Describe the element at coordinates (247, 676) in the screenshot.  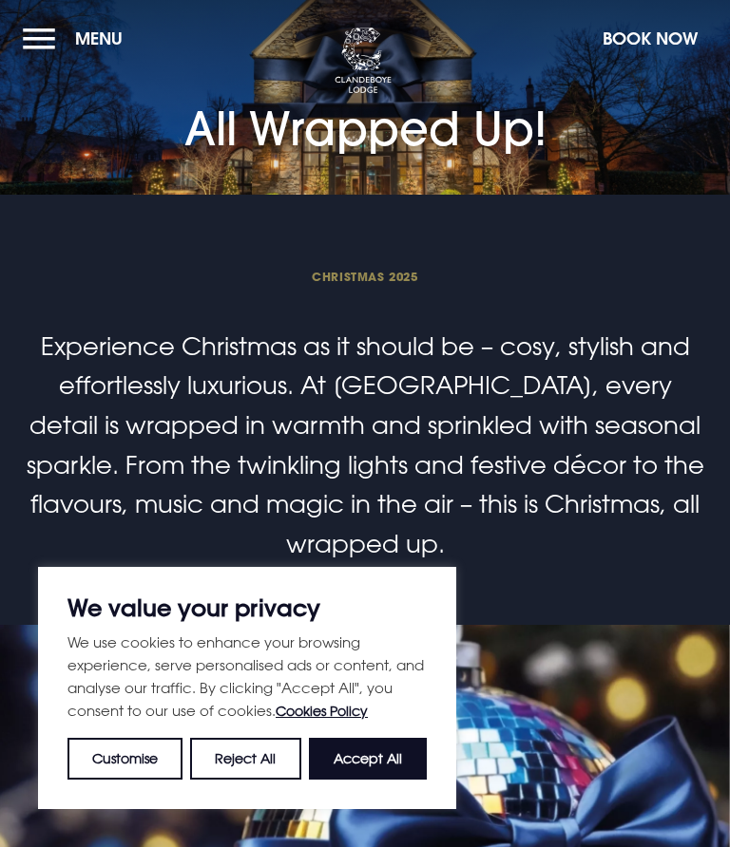
I see `p: We use cookies to enhance your browsing experience, serve personalised ads or content, and analys...` at that location.